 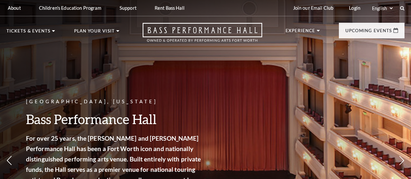 What do you see at coordinates (368, 32) in the screenshot?
I see `p: Upcoming Events` at bounding box center [368, 32].